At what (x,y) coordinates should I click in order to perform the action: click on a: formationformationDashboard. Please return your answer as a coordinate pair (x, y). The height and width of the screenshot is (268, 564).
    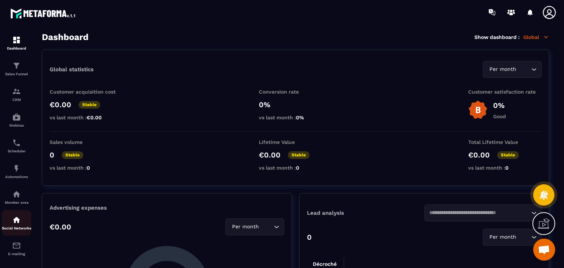
    Looking at the image, I should click on (17, 43).